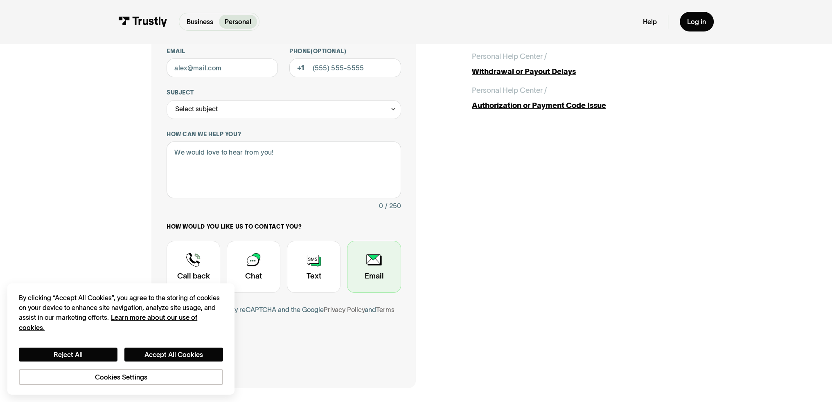 The height and width of the screenshot is (402, 832). I want to click on div: / 250, so click(393, 206).